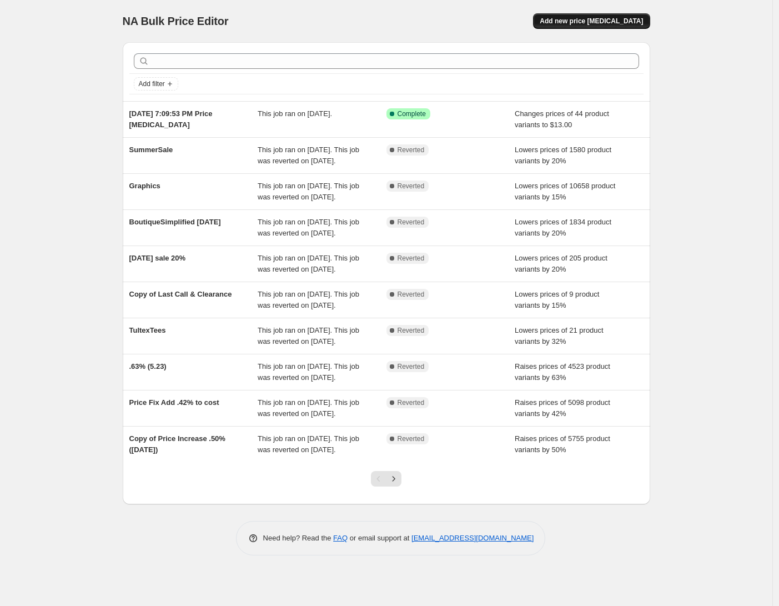 The width and height of the screenshot is (779, 606). I want to click on span: Lowers prices of 21 product variants by 32%, so click(559, 335).